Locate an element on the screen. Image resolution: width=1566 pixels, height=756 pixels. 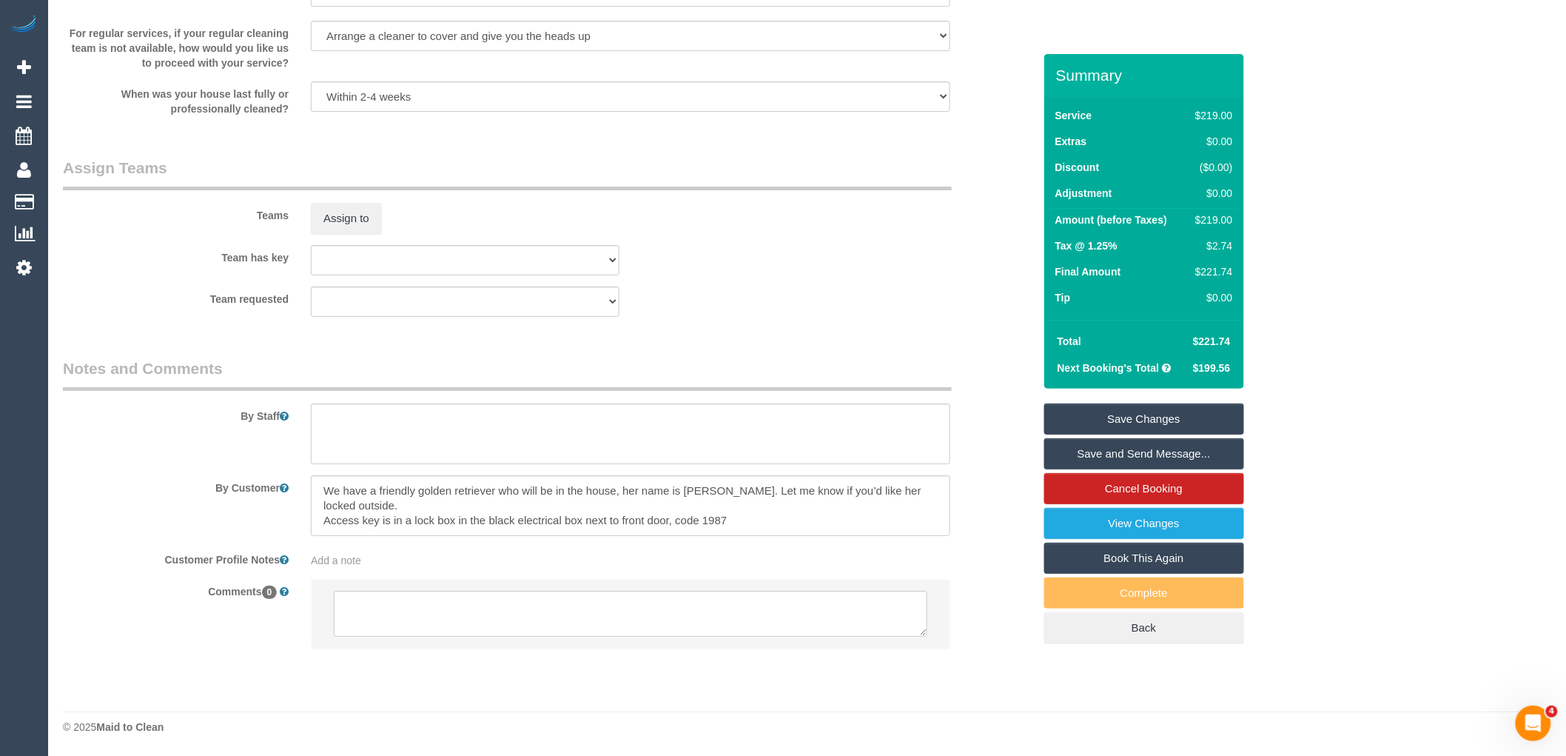
label: Comments is located at coordinates (175, 588).